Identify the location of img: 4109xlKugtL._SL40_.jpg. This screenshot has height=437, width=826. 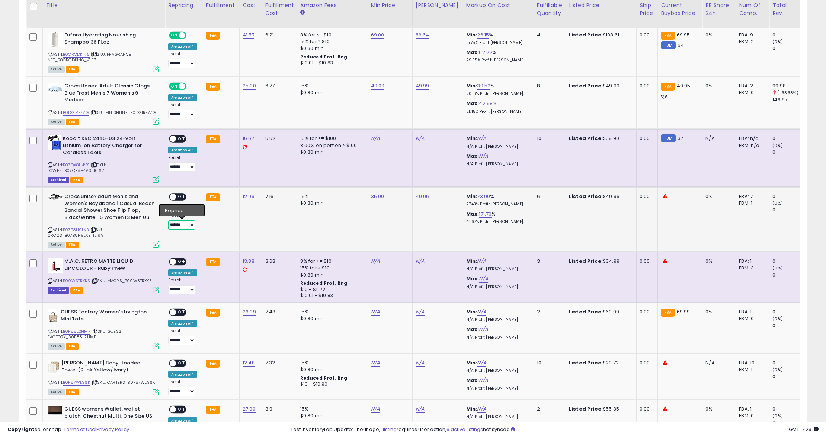
(55, 410).